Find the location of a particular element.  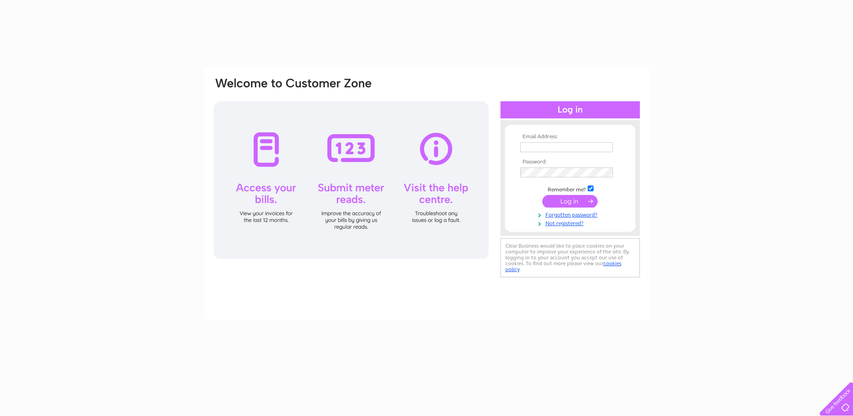

td: Remember me? is located at coordinates (570, 188).